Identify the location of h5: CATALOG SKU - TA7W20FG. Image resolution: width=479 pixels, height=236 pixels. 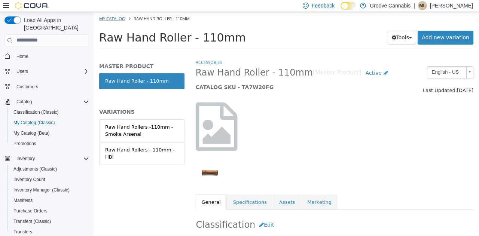
(205, 75).